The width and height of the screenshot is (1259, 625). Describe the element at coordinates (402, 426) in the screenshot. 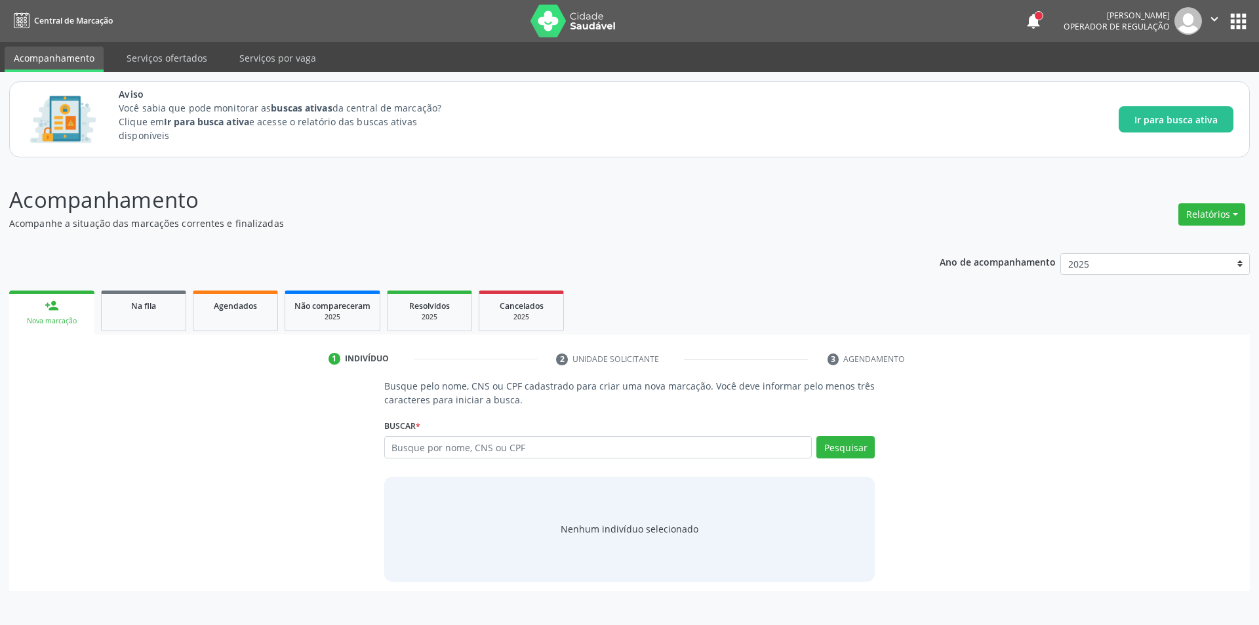

I see `label: Buscar` at that location.